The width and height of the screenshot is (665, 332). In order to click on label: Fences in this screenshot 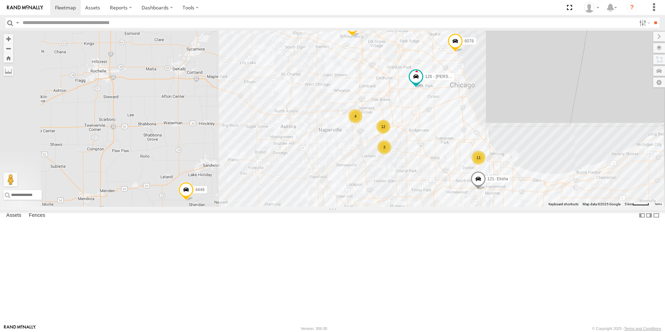, I will do `click(37, 215)`.